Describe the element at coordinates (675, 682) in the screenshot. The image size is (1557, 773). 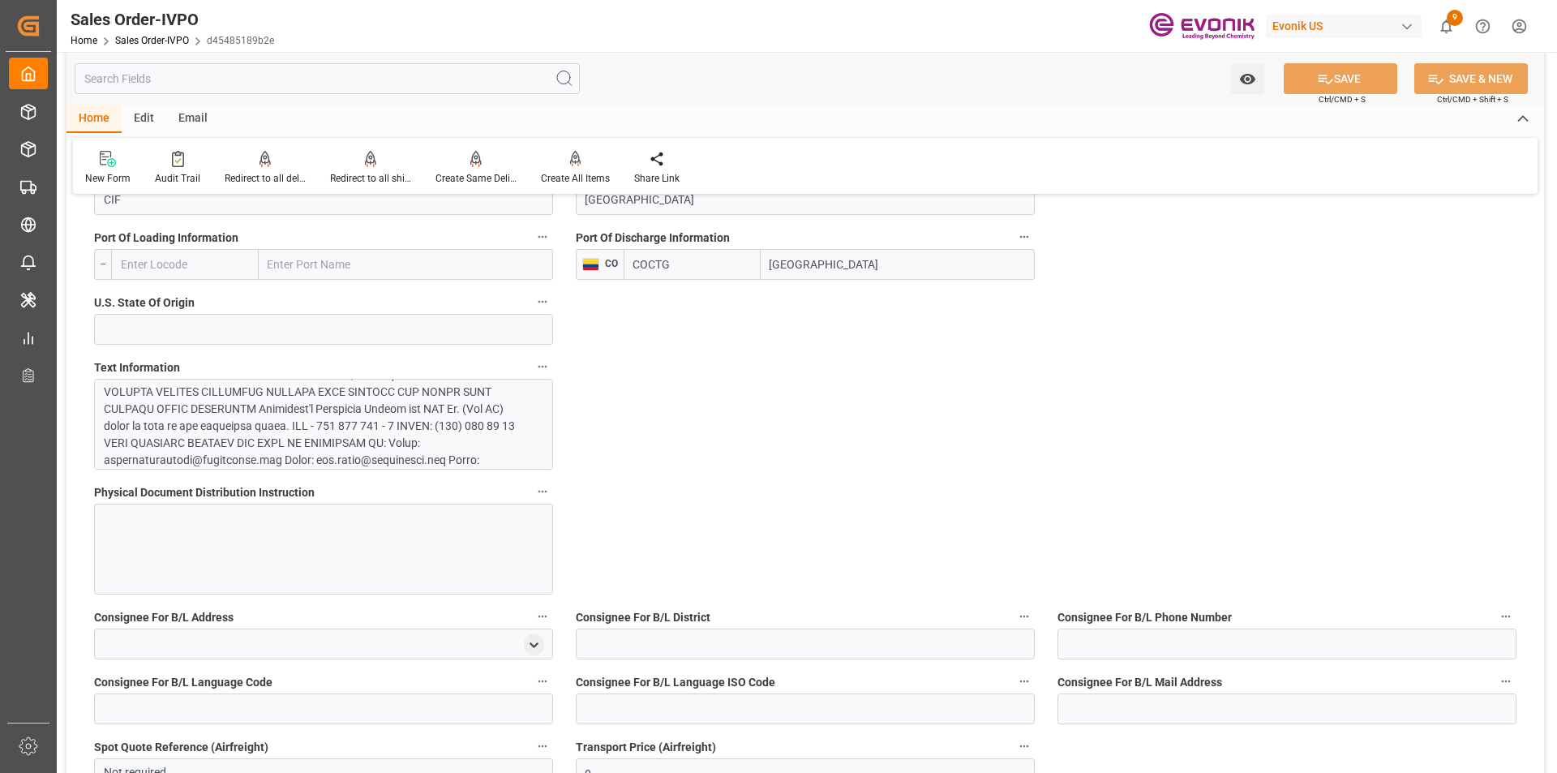
I see `span: Consignee For B/L Language ISO Code` at that location.